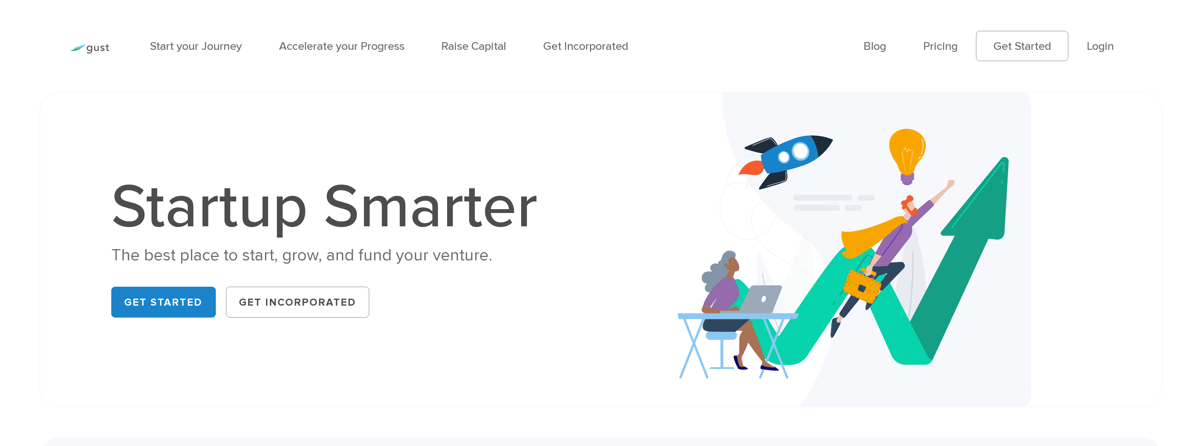 Image resolution: width=1202 pixels, height=446 pixels. Describe the element at coordinates (332, 255) in the screenshot. I see `div: The best place to start, grow, and fund your venture.` at that location.